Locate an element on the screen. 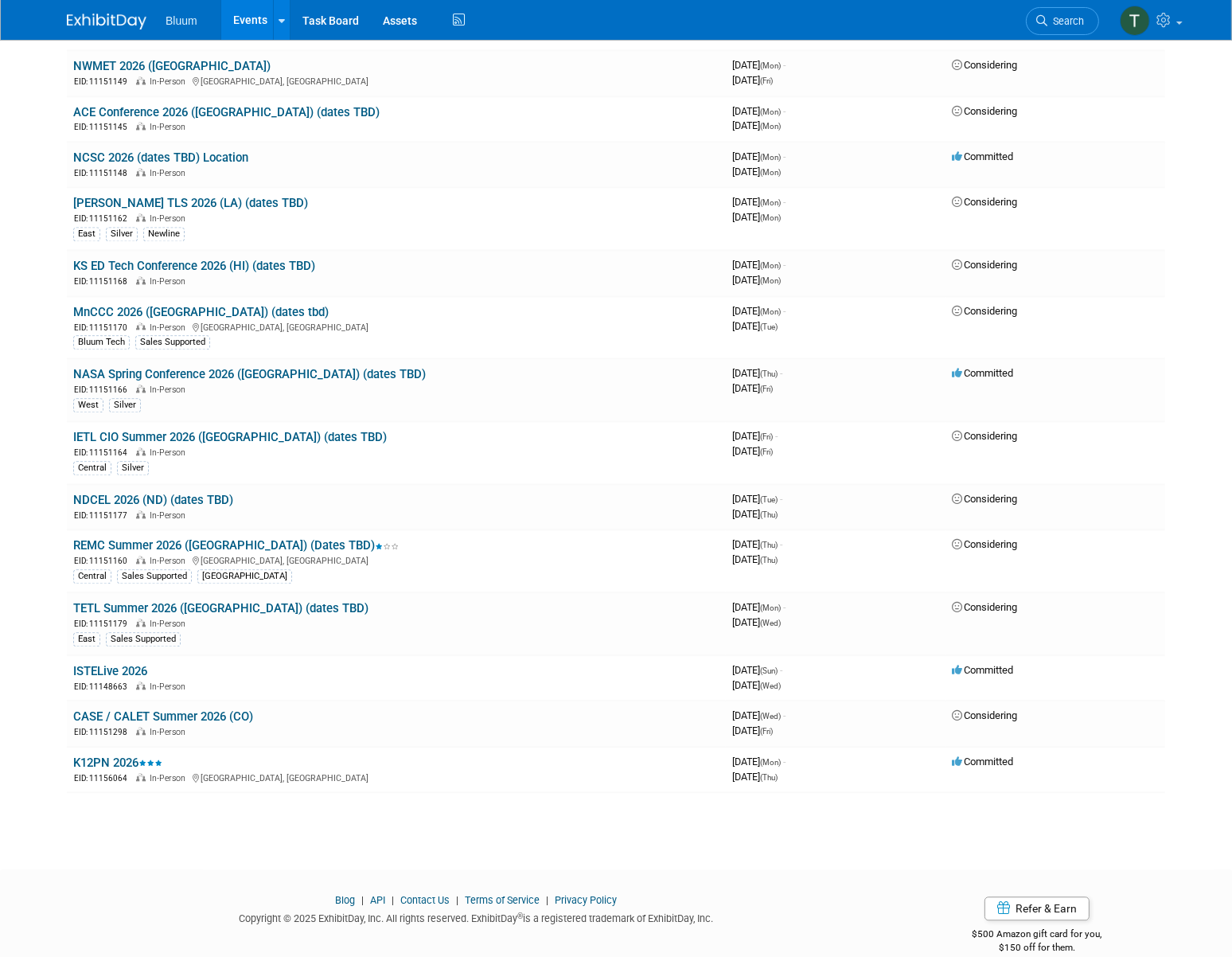 The width and height of the screenshot is (1232, 957). a: Privacy Policy is located at coordinates (586, 900).